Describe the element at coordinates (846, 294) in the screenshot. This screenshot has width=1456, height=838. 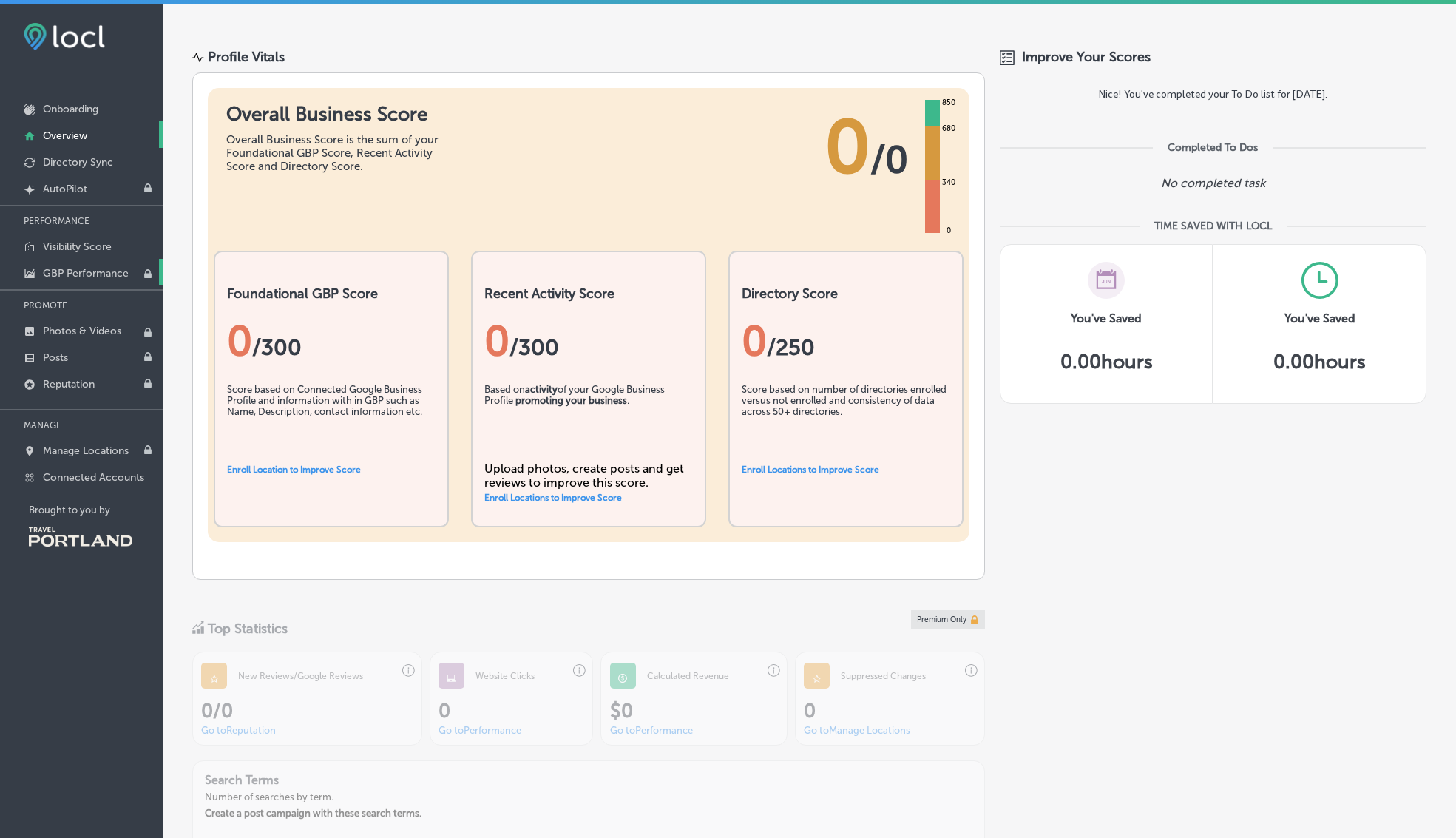
I see `h2: Directory Score` at that location.